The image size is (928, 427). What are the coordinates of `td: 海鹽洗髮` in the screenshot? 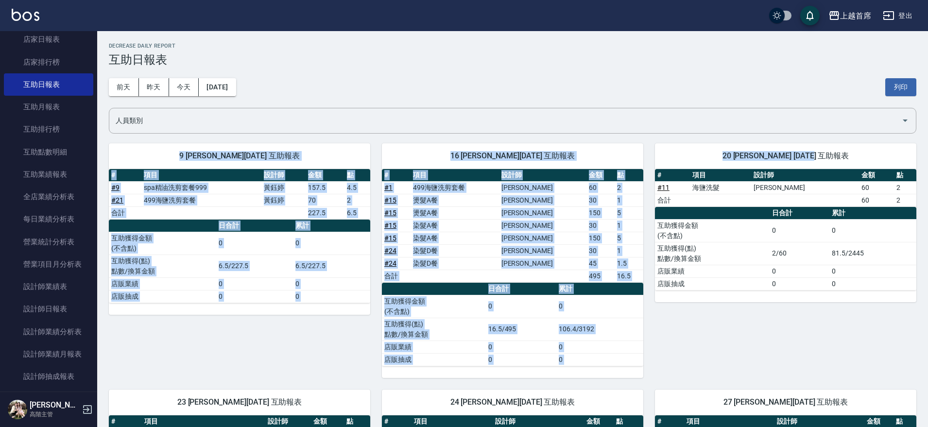 It's located at (721, 188).